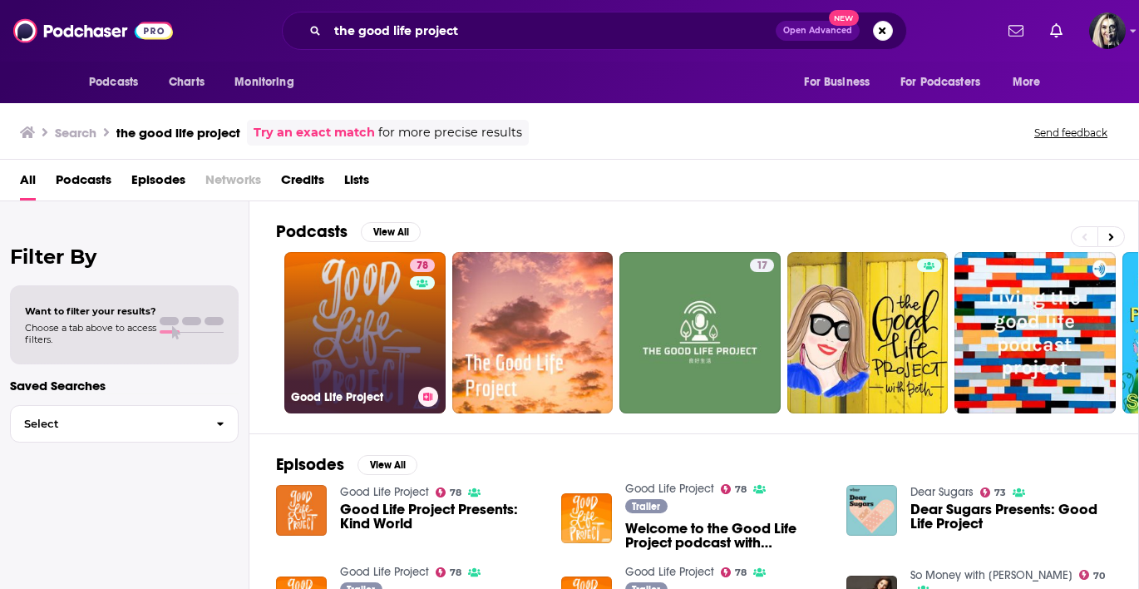  What do you see at coordinates (942, 492) in the screenshot?
I see `a: Dear Sugars` at bounding box center [942, 492].